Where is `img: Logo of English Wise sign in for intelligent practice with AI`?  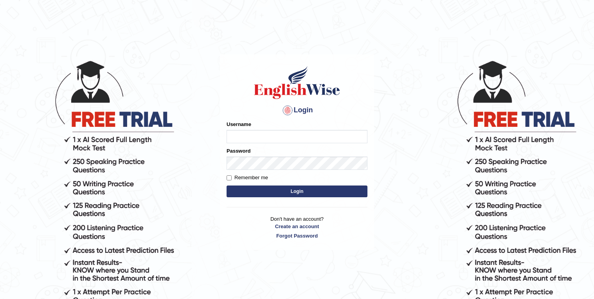 img: Logo of English Wise sign in for intelligent practice with AI is located at coordinates (297, 83).